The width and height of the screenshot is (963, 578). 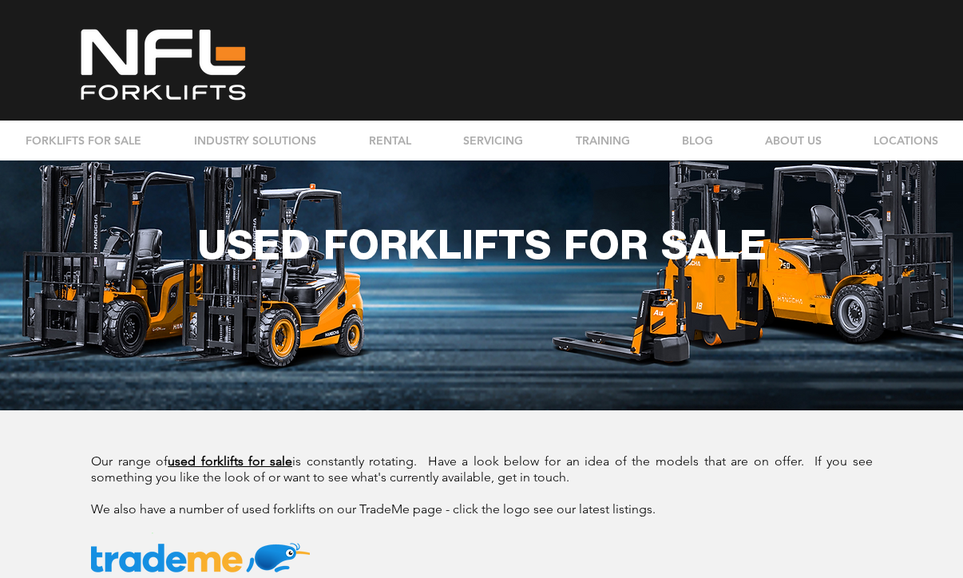 I want to click on div: LOCATIONS, so click(x=905, y=141).